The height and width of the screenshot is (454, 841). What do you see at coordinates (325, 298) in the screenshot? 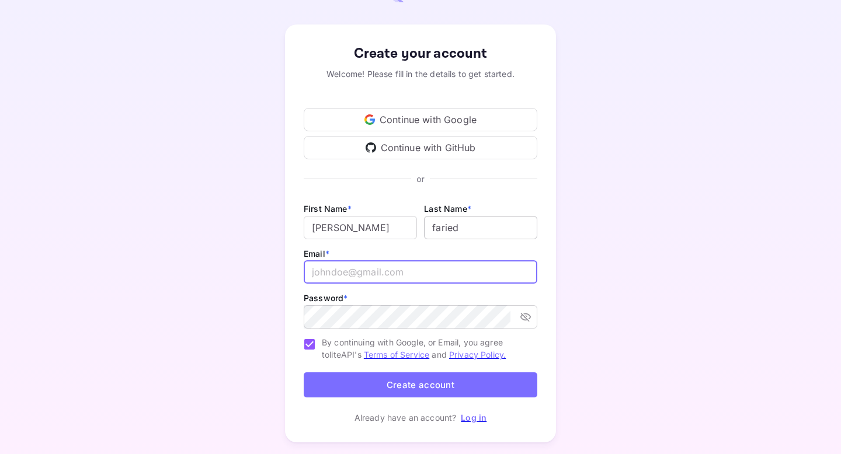
I see `label: Password` at bounding box center [325, 298].